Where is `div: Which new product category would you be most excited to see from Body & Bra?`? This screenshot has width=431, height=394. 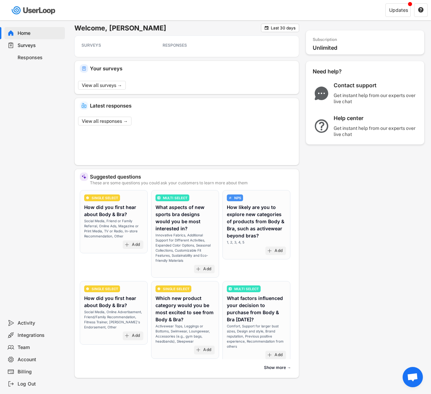
div: Which new product category would you be most excited to see from Body & Bra? is located at coordinates (185, 309).